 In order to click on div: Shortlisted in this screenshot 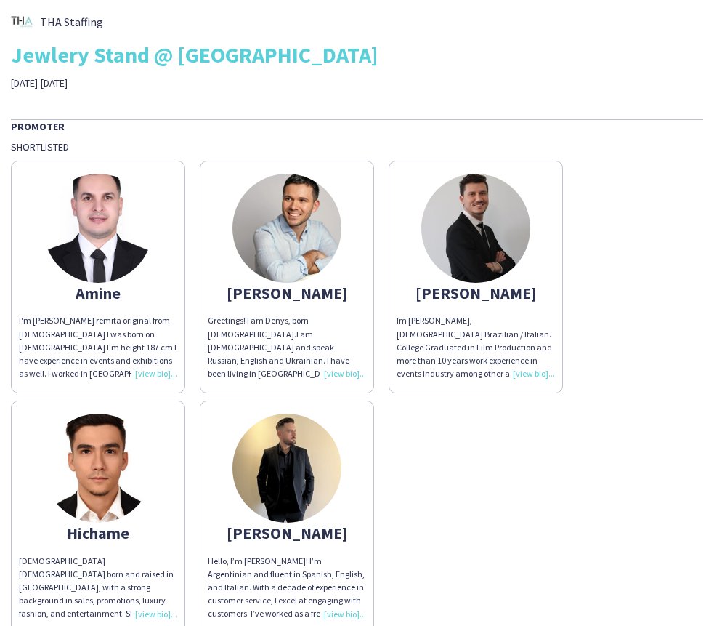, I will do `click(357, 147)`.